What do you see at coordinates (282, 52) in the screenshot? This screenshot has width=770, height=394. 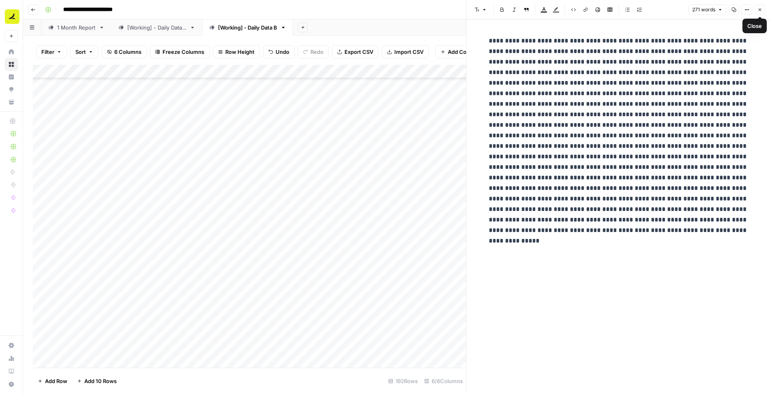 I see `span: Undo` at bounding box center [282, 52].